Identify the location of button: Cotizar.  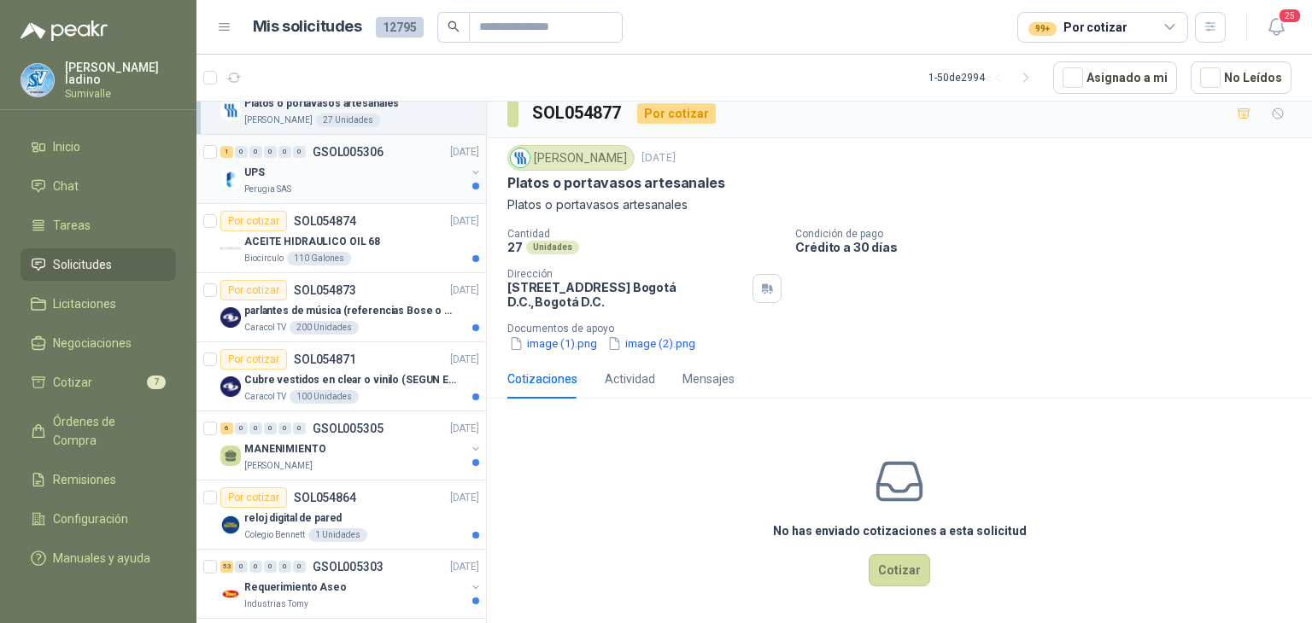
(899, 571).